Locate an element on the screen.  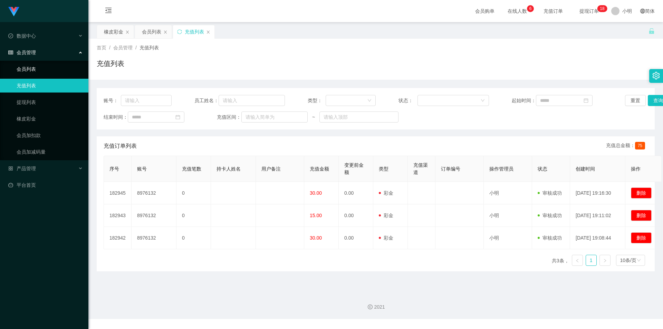
i: 图标： 右 is located at coordinates (605, 261).